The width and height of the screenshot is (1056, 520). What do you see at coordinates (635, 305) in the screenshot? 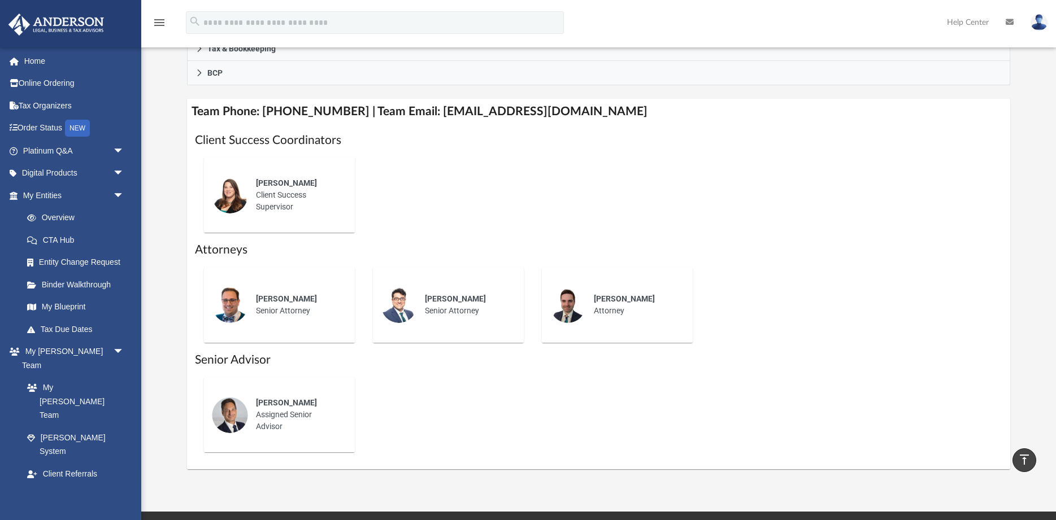
I see `div: Attorney` at bounding box center [635, 305].